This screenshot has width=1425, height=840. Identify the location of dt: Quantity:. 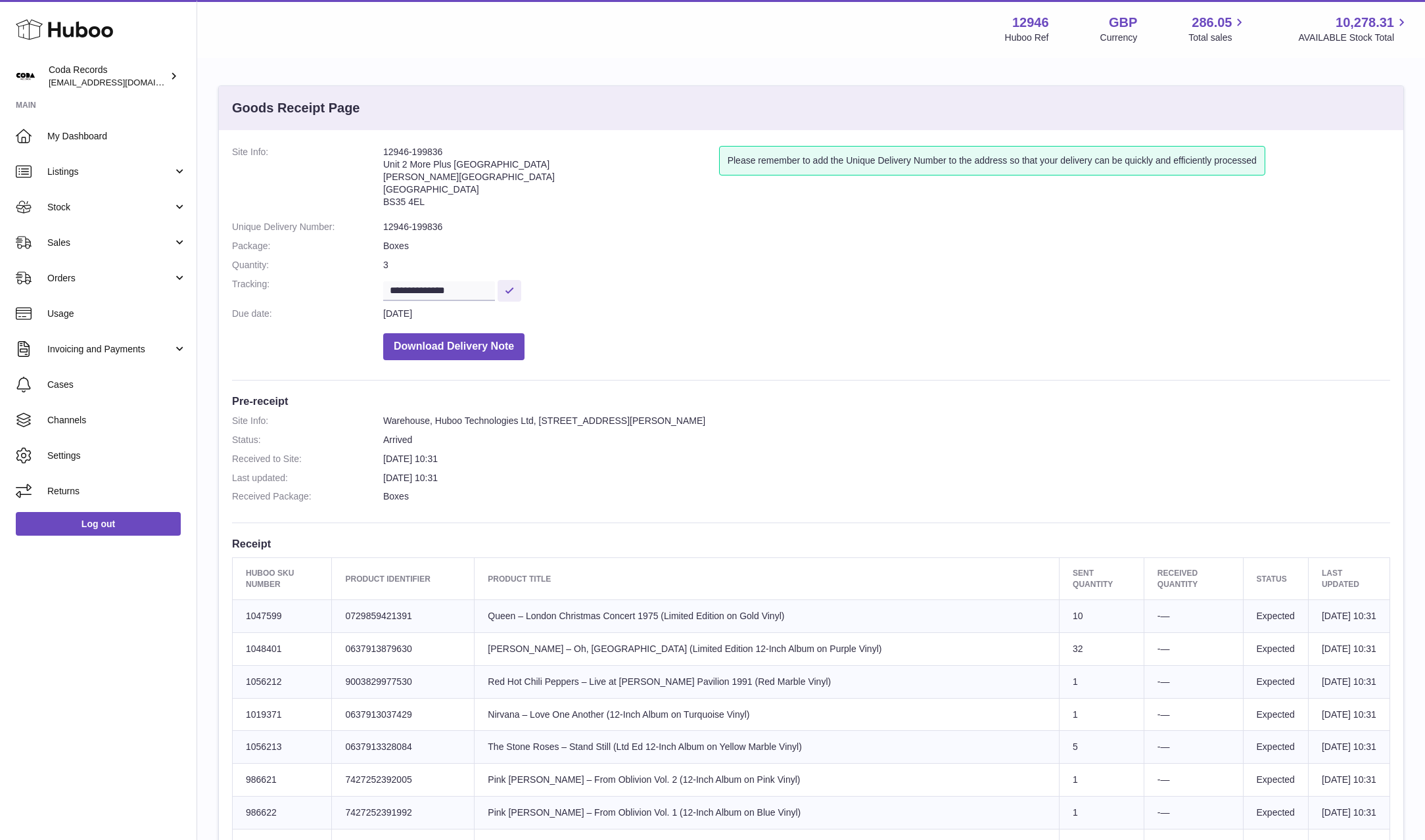
(307, 264).